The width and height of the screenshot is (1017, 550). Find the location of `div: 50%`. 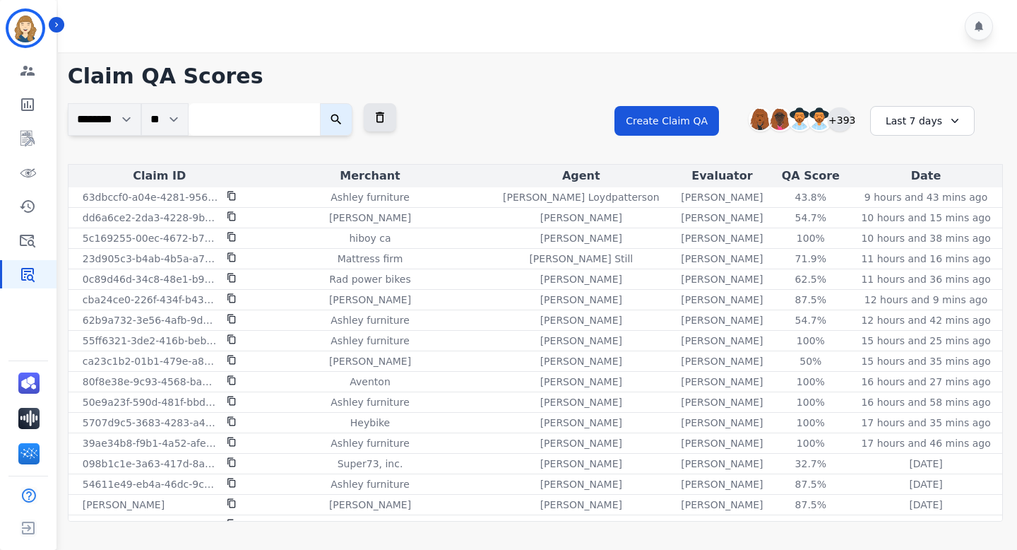

div: 50% is located at coordinates (811, 361).